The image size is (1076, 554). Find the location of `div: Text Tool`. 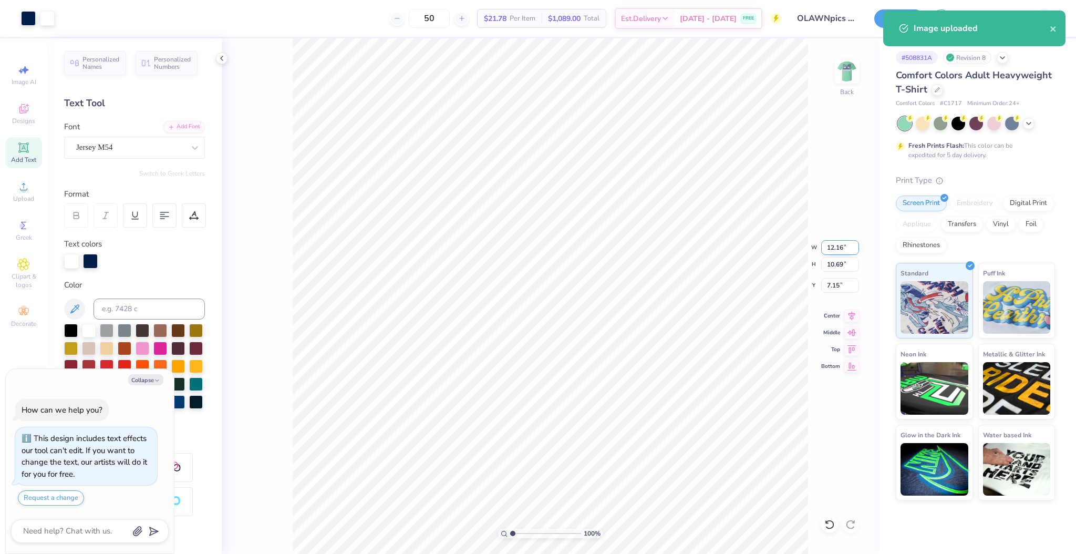

div: Text Tool is located at coordinates (135, 103).